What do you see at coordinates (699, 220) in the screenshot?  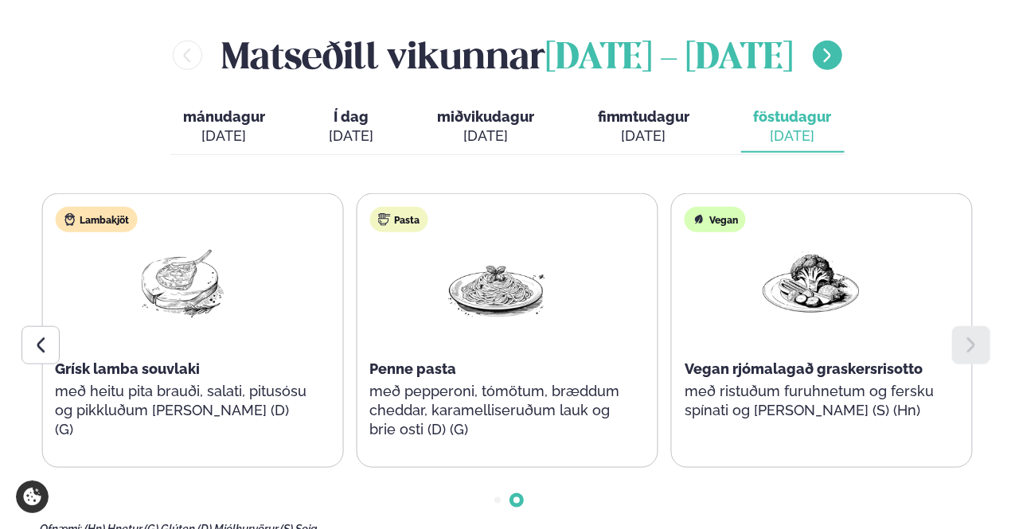 I see `img: Vegan.svg` at bounding box center [699, 220].